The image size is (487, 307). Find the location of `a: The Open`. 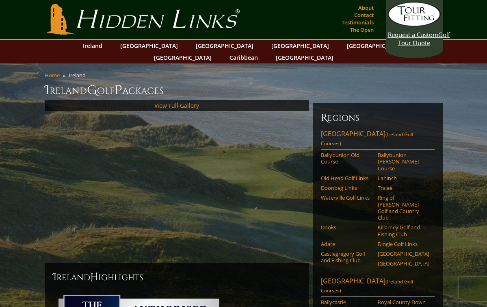

a: The Open is located at coordinates (362, 30).